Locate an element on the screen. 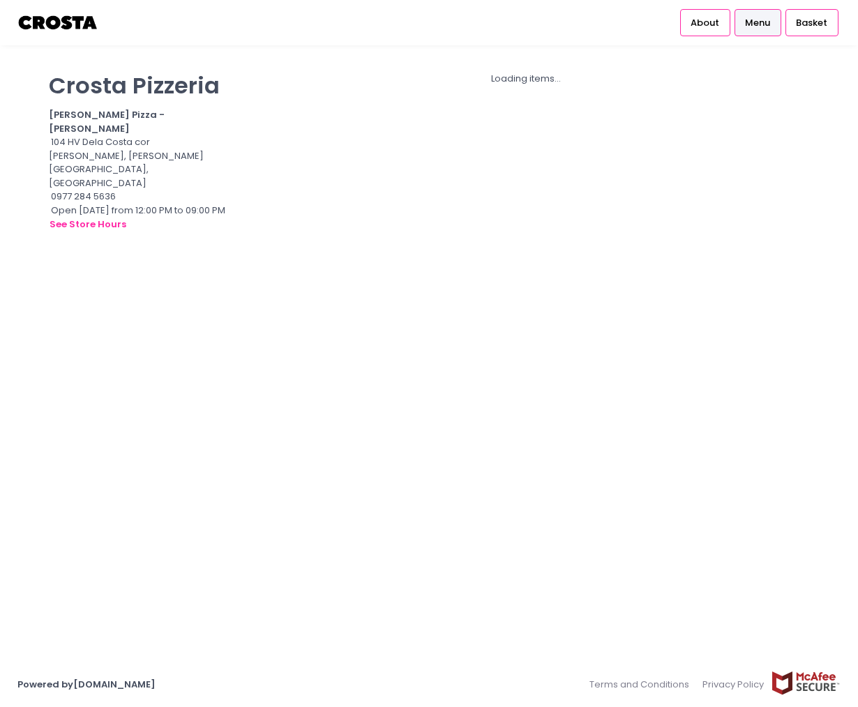  a: Terms and Conditions is located at coordinates (642, 684).